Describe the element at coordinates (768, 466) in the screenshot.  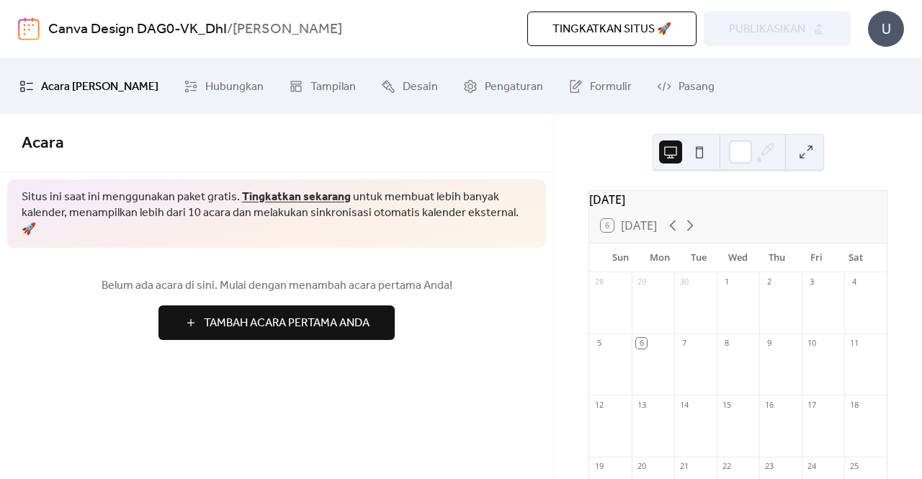
I see `div: 23` at that location.